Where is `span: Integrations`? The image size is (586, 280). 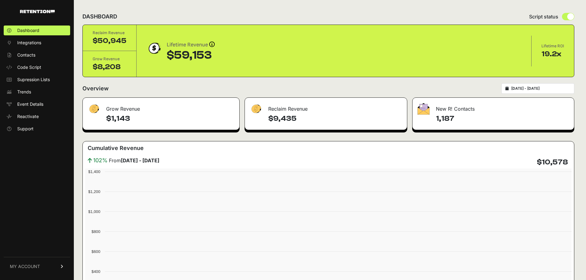
span: Integrations is located at coordinates (29, 43).